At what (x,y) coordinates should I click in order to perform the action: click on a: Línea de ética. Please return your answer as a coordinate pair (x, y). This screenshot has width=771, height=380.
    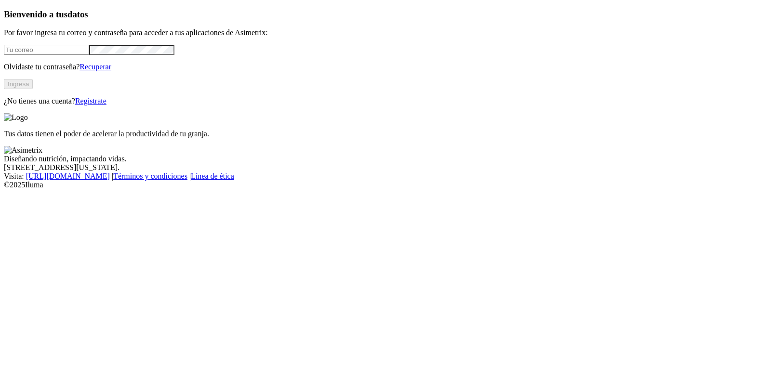
    Looking at the image, I should click on (213, 176).